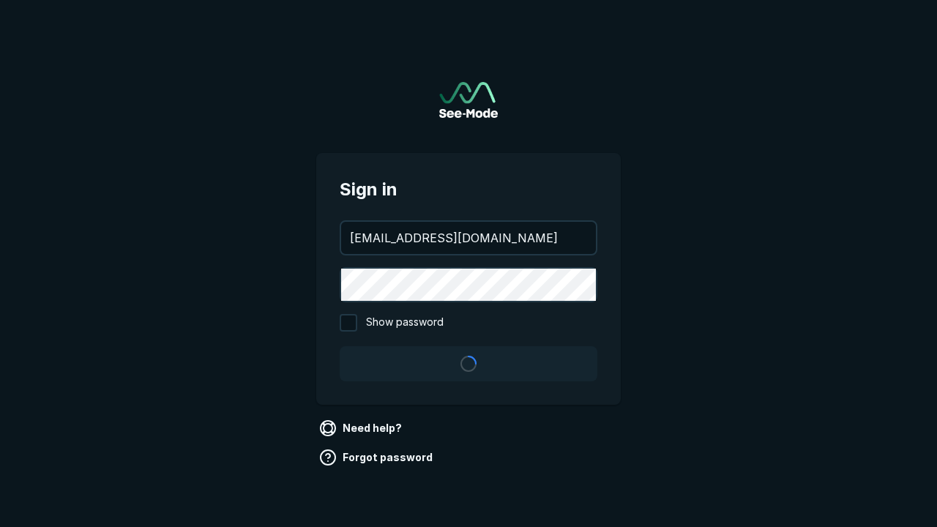  I want to click on img: See-Mode Logo, so click(469, 100).